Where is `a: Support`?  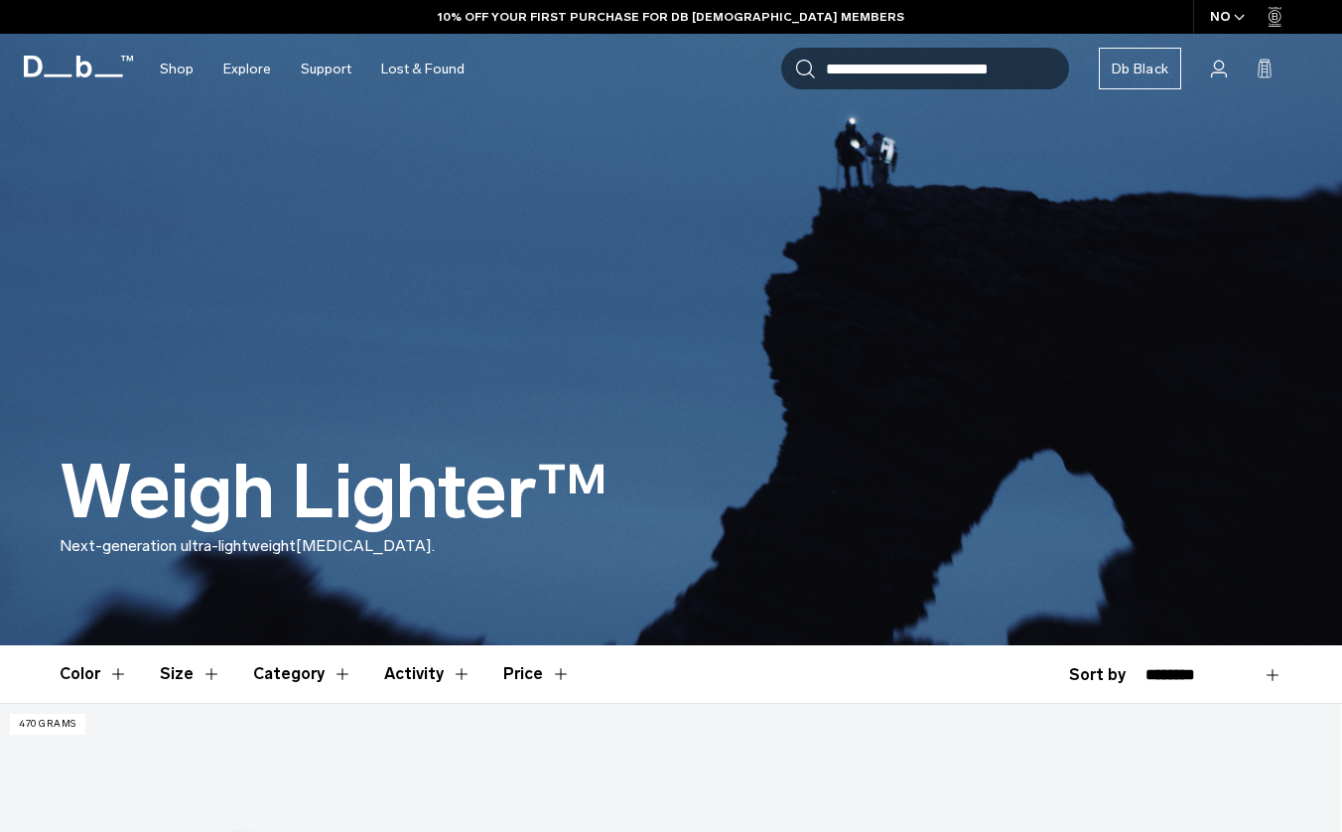
a: Support is located at coordinates (325, 68).